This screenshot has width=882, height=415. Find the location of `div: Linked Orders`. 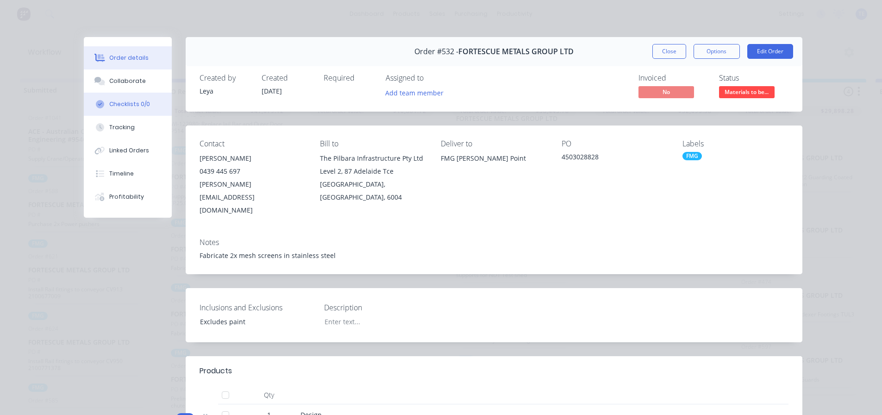

div: Linked Orders is located at coordinates (129, 150).